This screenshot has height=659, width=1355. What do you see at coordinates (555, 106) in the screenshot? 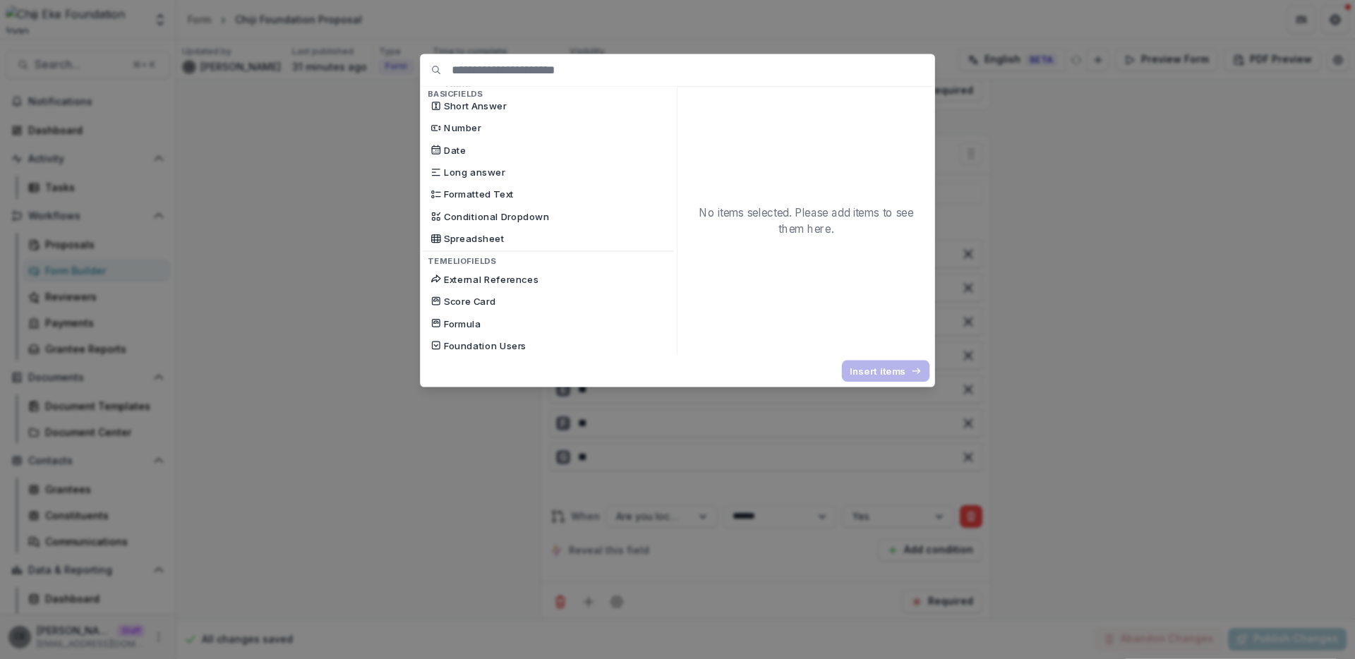
I see `p: Short Answer` at bounding box center [555, 106].